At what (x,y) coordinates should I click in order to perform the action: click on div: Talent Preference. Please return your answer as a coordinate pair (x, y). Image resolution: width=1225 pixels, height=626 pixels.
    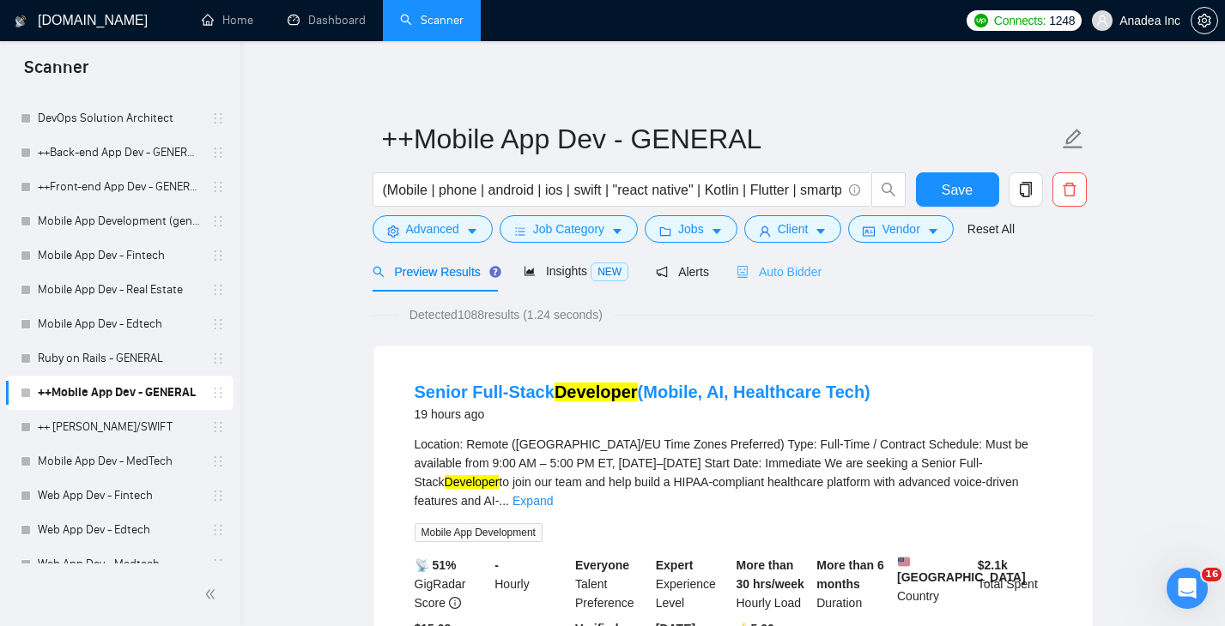
    Looking at the image, I should click on (612, 584).